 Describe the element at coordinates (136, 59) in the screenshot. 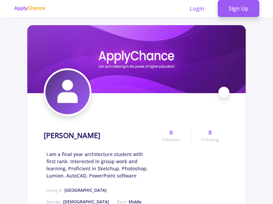

I see `img: Reza Rezaeifarcover image` at that location.